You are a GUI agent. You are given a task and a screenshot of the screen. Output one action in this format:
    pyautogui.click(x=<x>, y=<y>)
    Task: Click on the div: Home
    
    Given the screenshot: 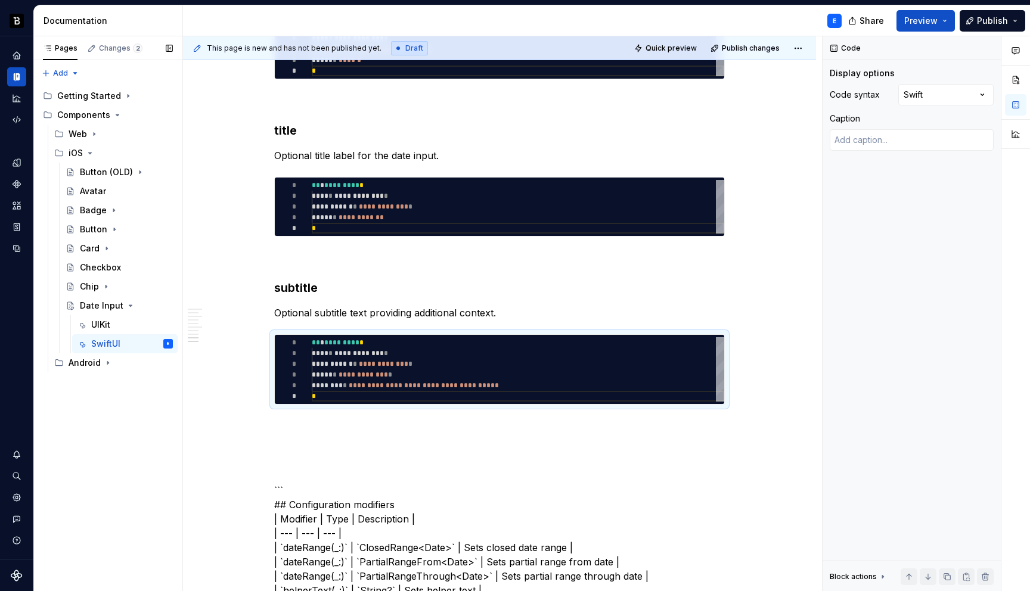 What is the action you would take?
    pyautogui.click(x=17, y=55)
    